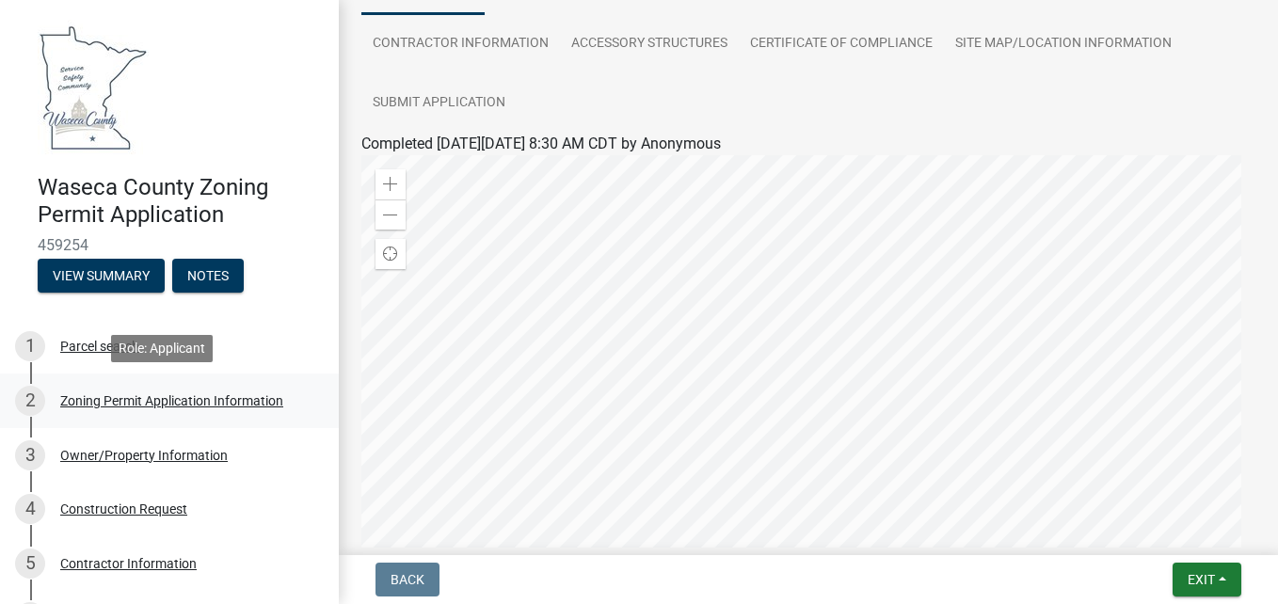 This screenshot has width=1278, height=604. Describe the element at coordinates (841, 44) in the screenshot. I see `a: Certificate of Compliance` at that location.